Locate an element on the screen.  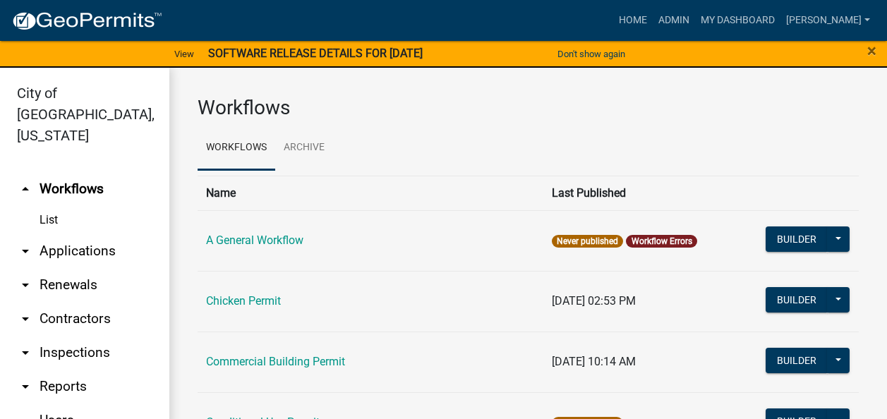
span: Never published is located at coordinates (587, 241).